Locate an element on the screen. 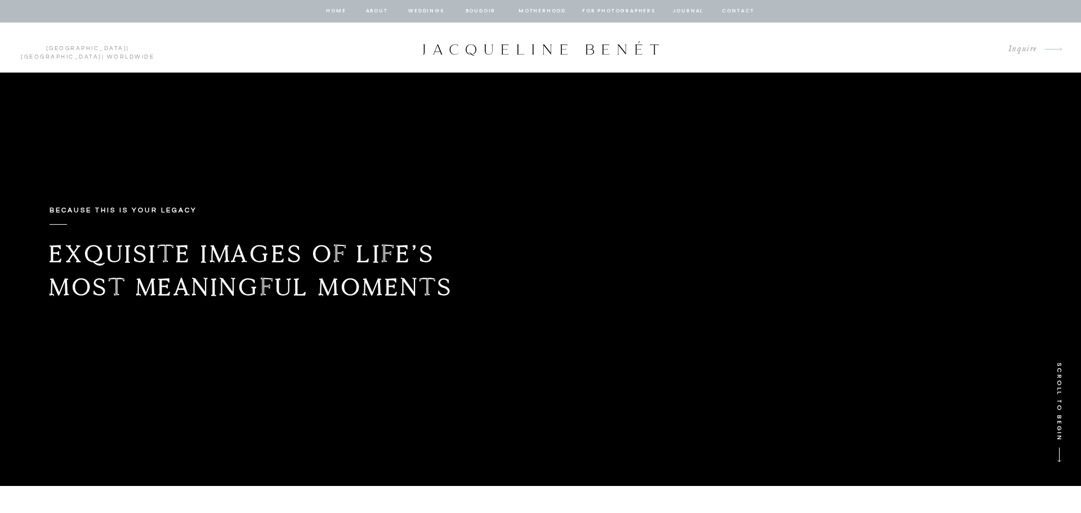 This screenshot has width=1081, height=513. a: home is located at coordinates (336, 11).